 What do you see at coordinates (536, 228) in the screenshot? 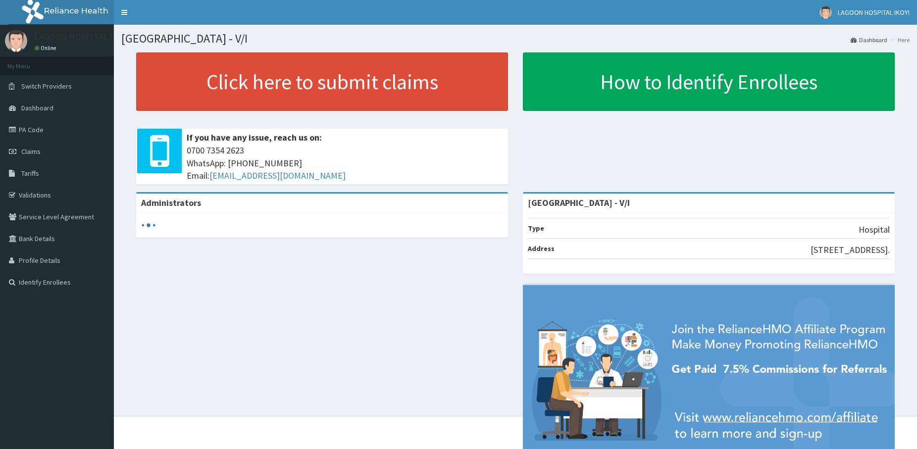
I see `b: Type` at bounding box center [536, 228].